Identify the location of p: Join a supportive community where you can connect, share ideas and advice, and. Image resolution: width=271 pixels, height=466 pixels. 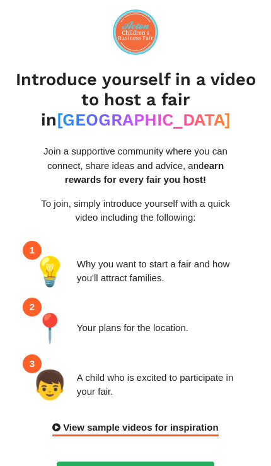
(136, 166).